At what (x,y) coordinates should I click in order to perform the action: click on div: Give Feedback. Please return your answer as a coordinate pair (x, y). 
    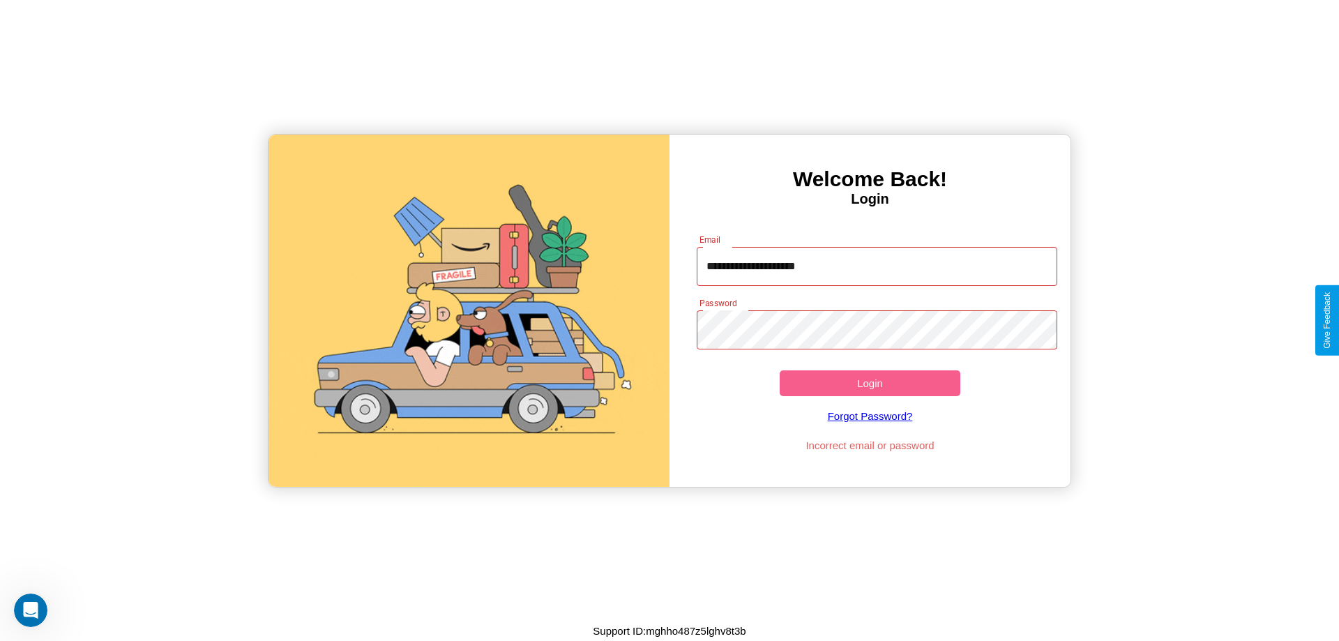
    Looking at the image, I should click on (1327, 320).